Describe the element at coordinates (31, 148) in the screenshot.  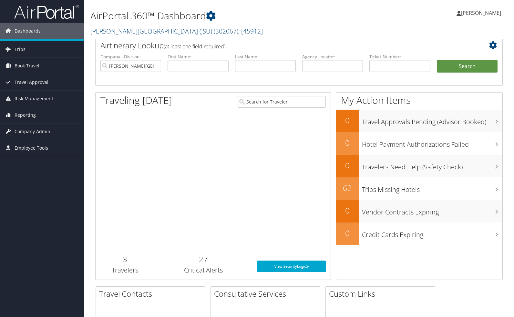
I see `span: Employee Tools` at that location.